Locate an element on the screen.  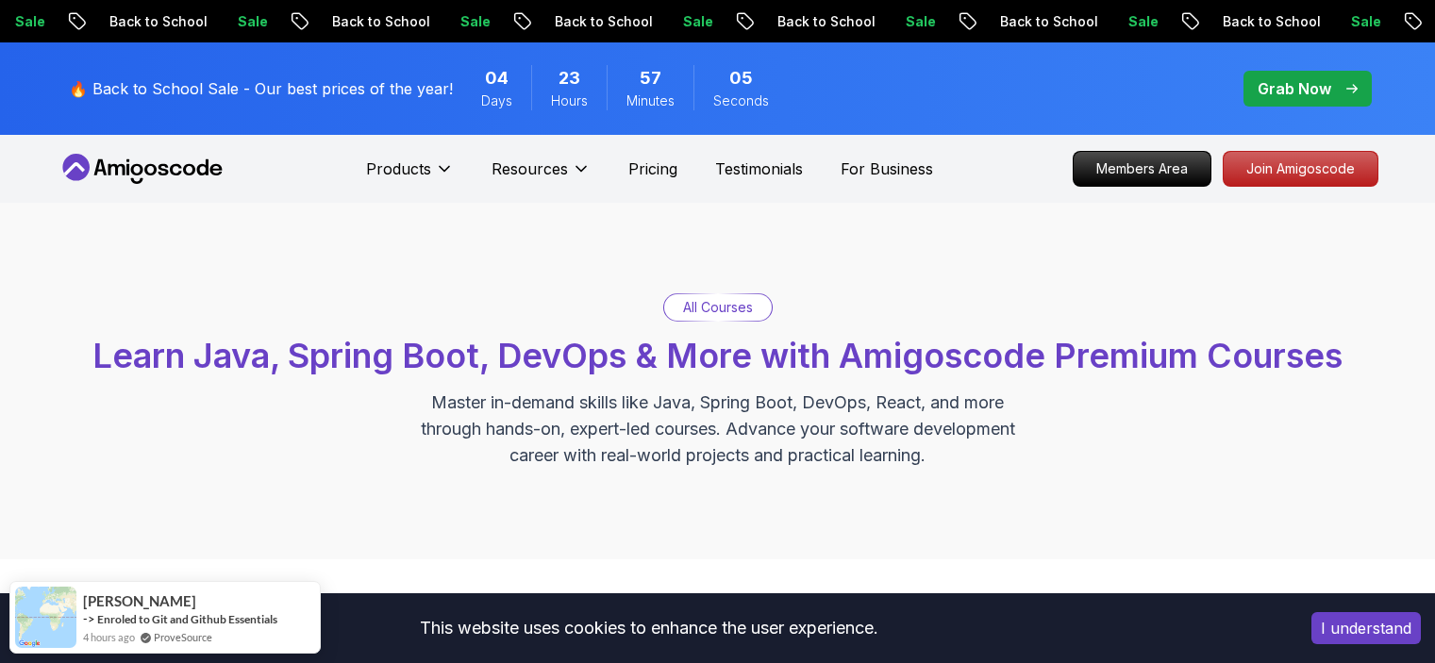
span: 5 Seconds is located at coordinates (740, 78).